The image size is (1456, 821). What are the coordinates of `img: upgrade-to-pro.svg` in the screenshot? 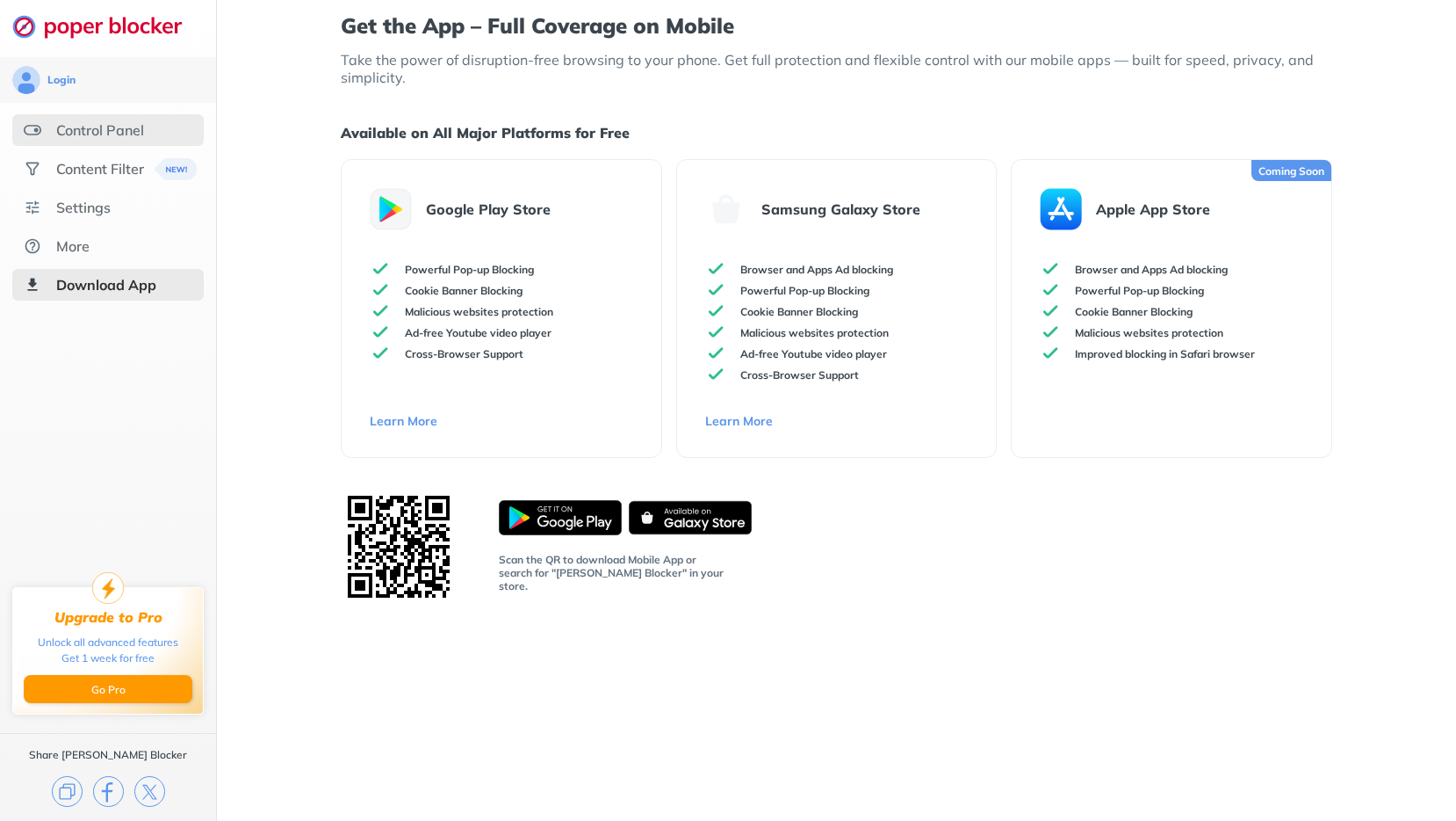 It's located at (109, 588).